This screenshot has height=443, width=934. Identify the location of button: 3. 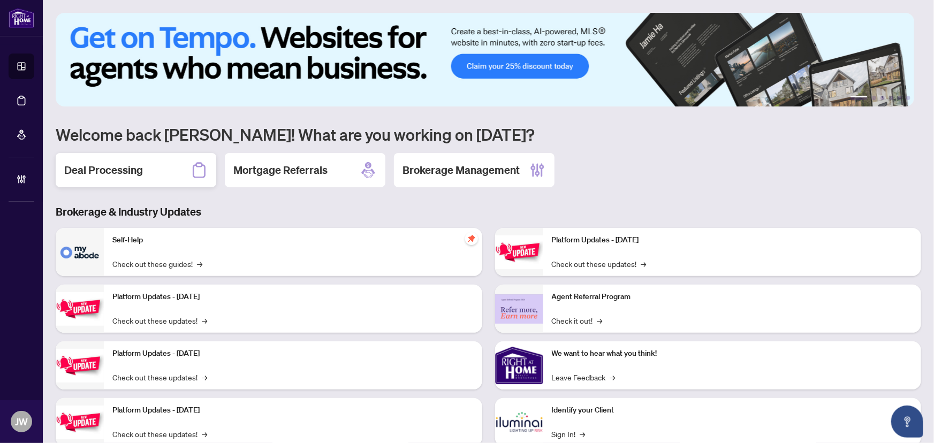
(882, 98).